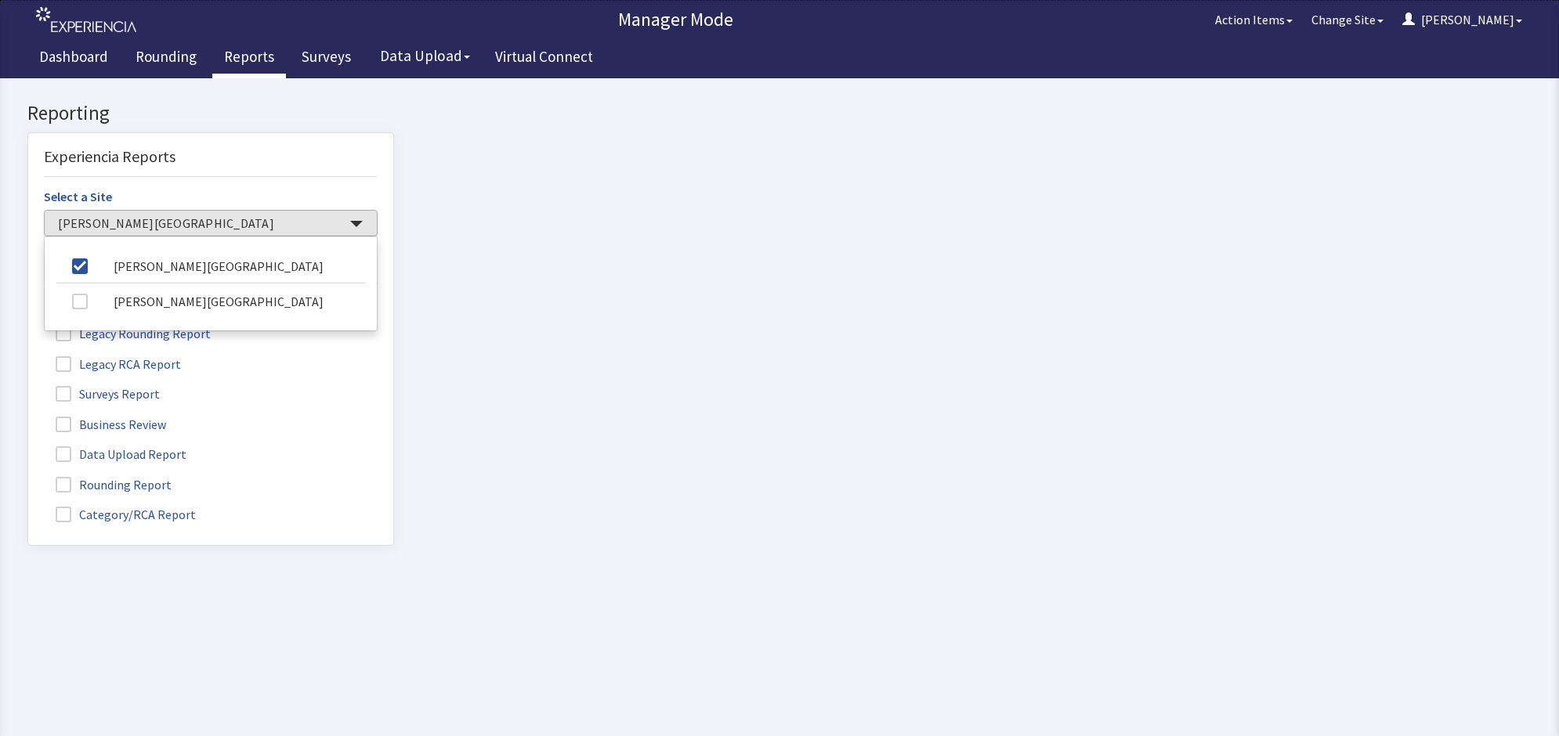  I want to click on label: Data Upload Report, so click(123, 375).